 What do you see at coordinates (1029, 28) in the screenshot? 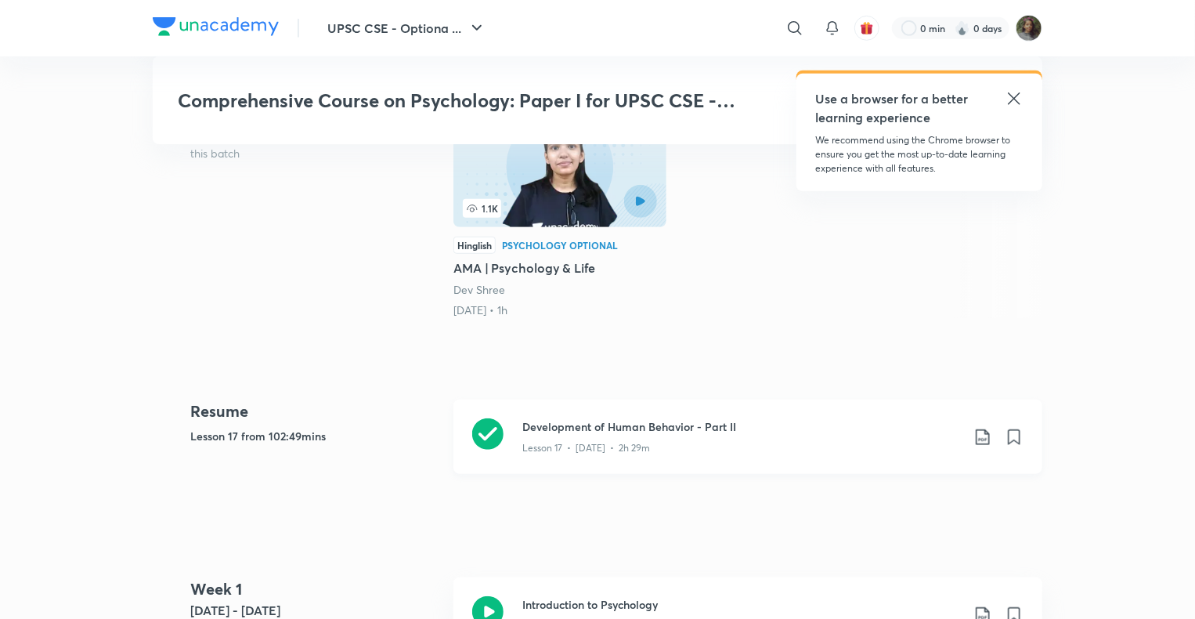
I see `img: priyal Jain` at bounding box center [1029, 28].